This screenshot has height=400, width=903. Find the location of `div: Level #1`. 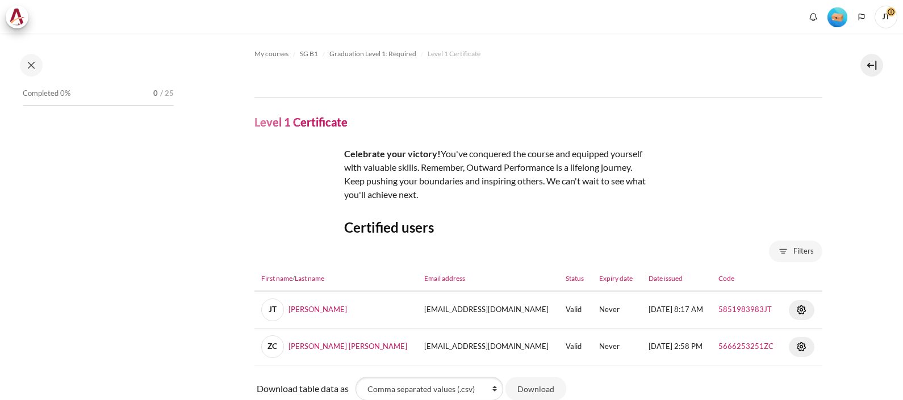

div: Level #1 is located at coordinates (837, 16).